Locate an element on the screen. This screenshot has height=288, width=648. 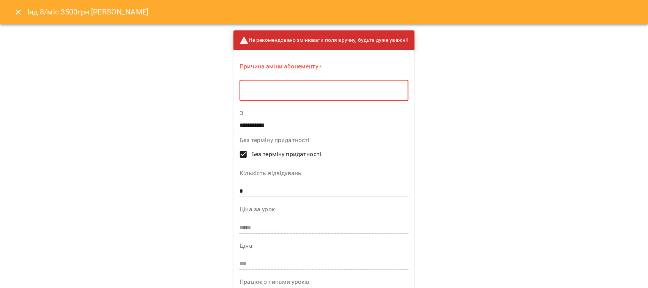
label: Працює з типами уроків is located at coordinates (324, 282).